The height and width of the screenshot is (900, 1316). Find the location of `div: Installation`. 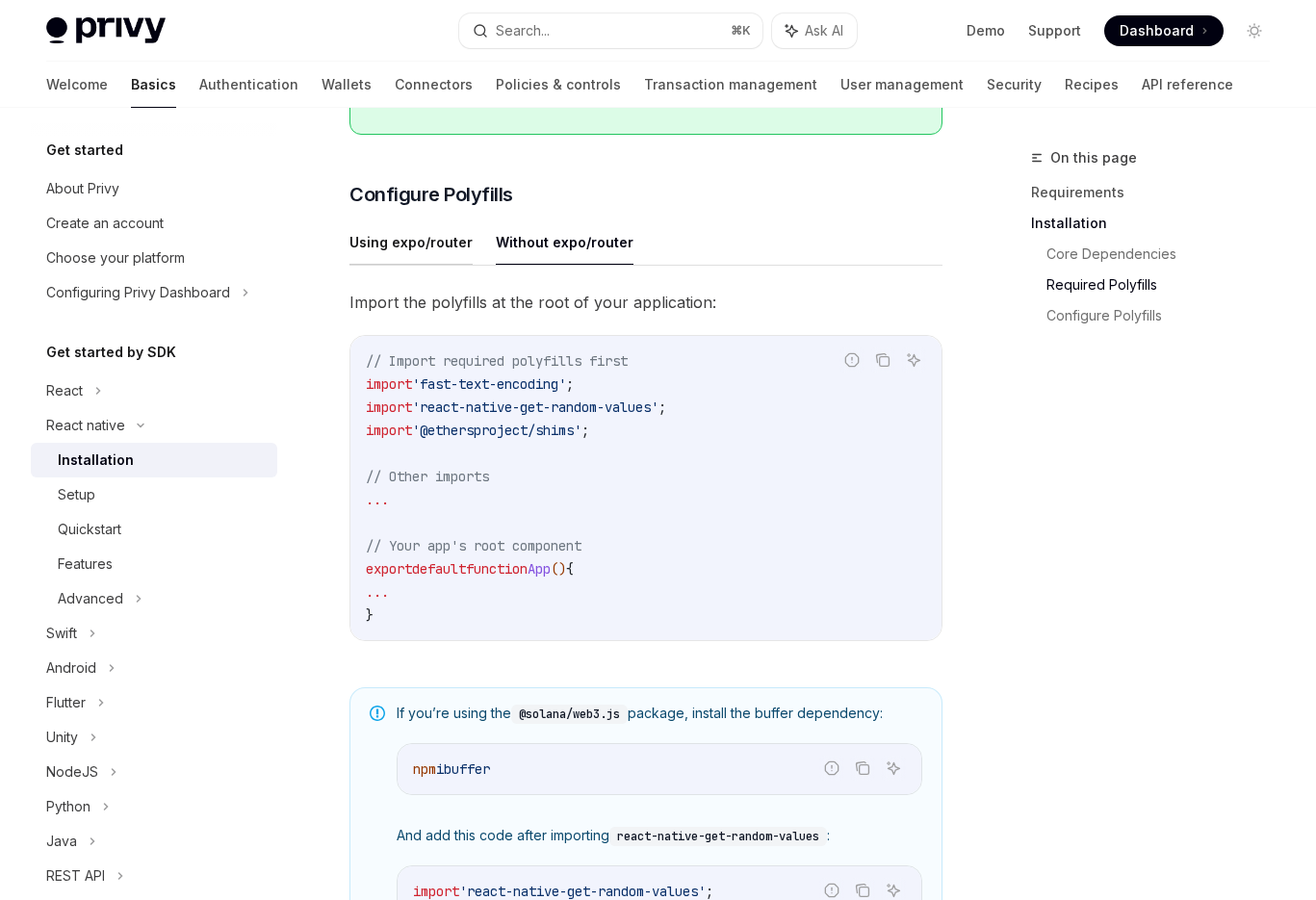

div: Installation is located at coordinates (96, 461).